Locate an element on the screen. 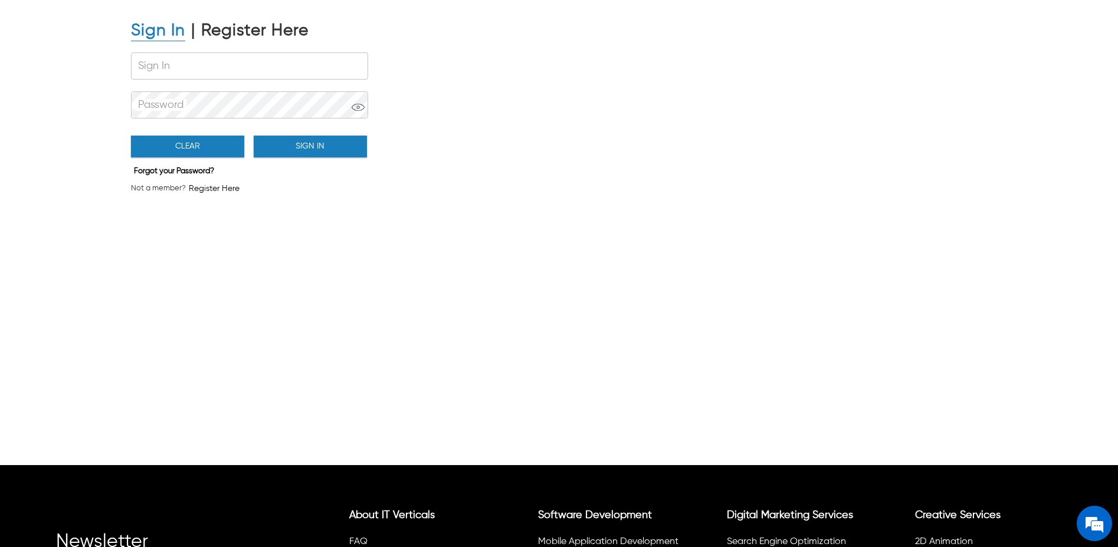  a: Creative Services is located at coordinates (957, 516).